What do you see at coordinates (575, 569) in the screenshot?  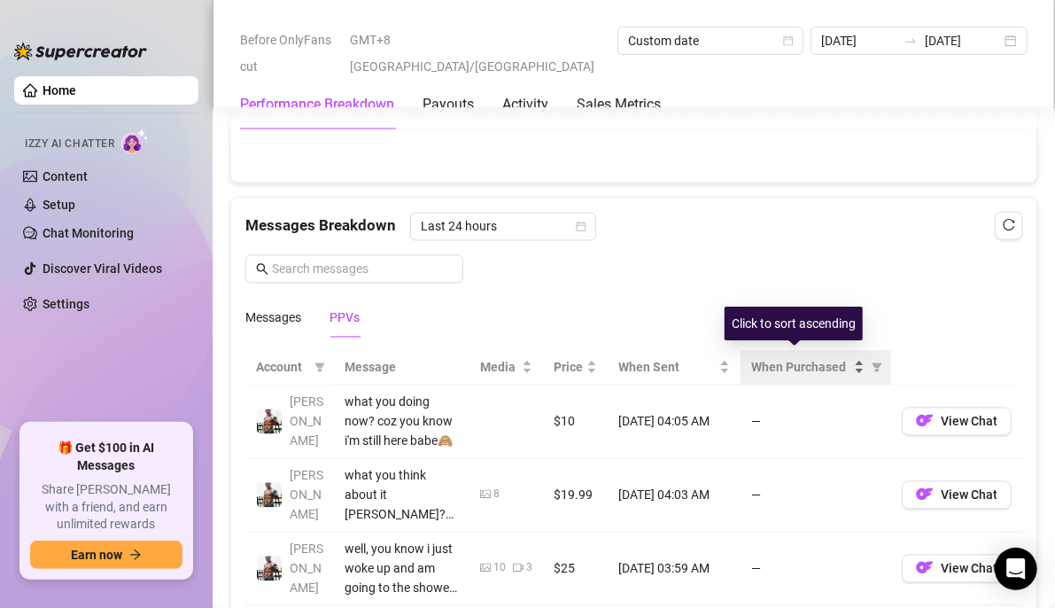 I see `td: $25` at bounding box center [575, 569].